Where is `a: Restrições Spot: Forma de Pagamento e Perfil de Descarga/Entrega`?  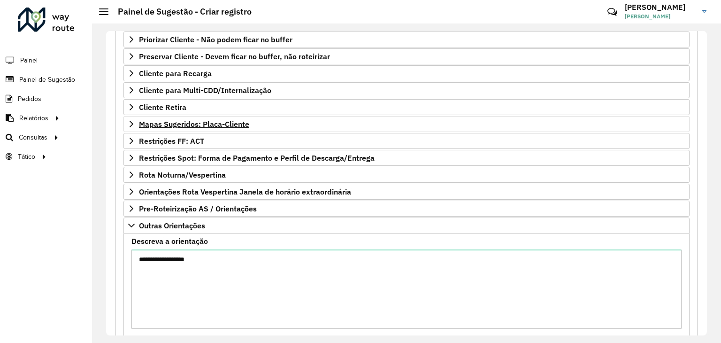 a: Restrições Spot: Forma de Pagamento e Perfil de Descarga/Entrega is located at coordinates (406, 158).